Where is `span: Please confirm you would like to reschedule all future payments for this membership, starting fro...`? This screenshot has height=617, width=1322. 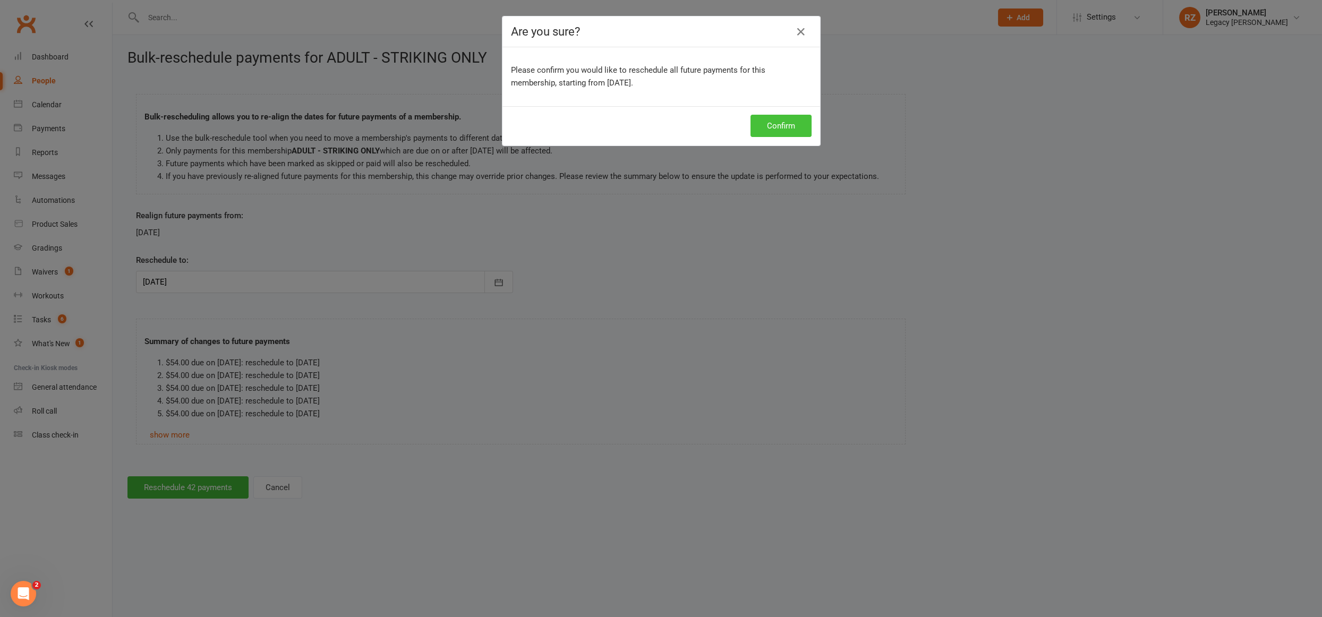 span: Please confirm you would like to reschedule all future payments for this membership, starting fro... is located at coordinates (638, 76).